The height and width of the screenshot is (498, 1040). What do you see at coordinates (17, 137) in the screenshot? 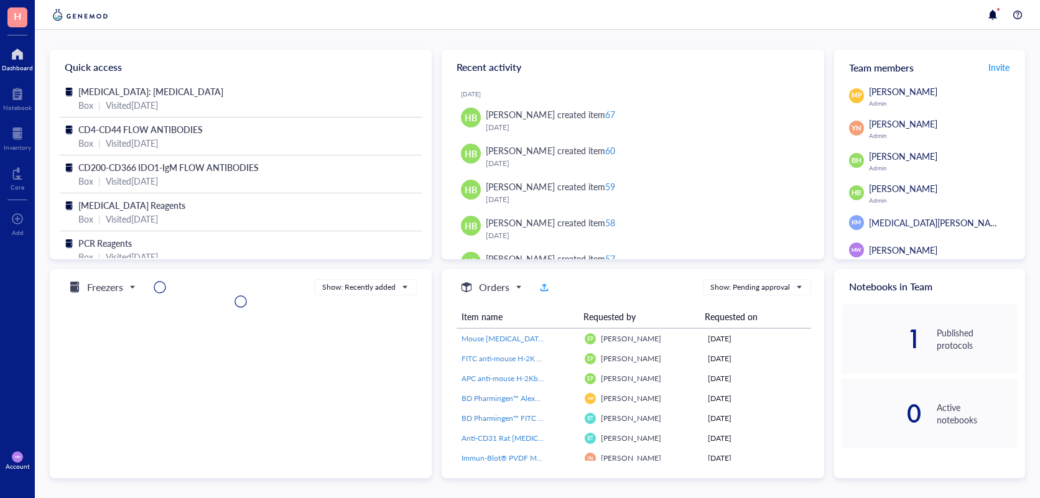
I see `a: Inventory` at bounding box center [17, 137].